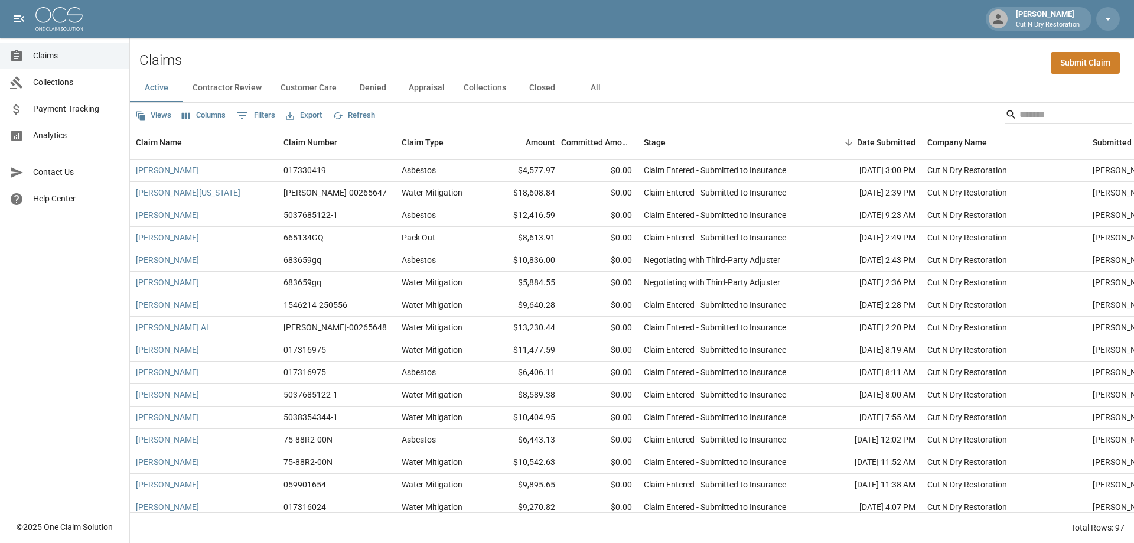 The width and height of the screenshot is (1134, 543). What do you see at coordinates (156, 88) in the screenshot?
I see `button: Active` at bounding box center [156, 88].